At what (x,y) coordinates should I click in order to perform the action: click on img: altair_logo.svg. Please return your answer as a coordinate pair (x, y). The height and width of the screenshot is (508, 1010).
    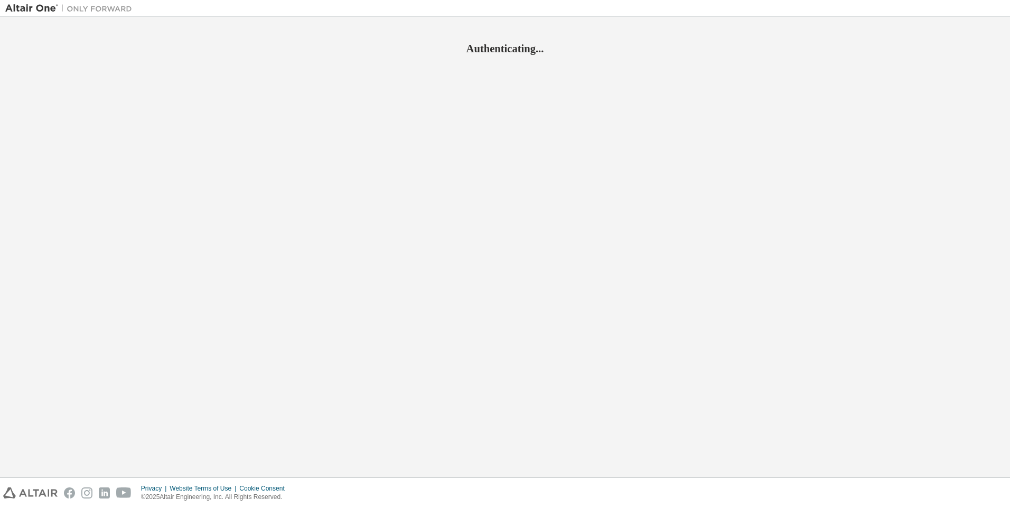
    Looking at the image, I should click on (30, 493).